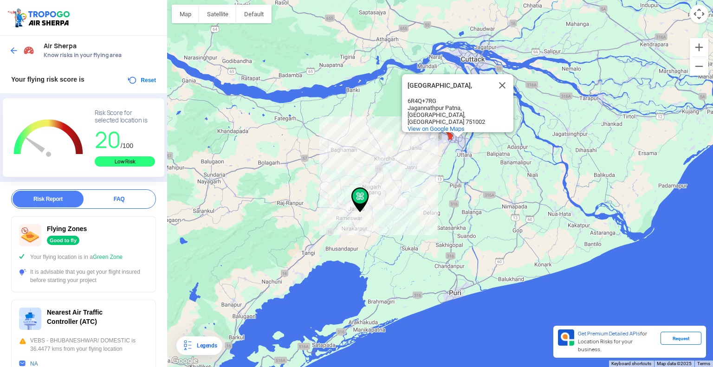 Image resolution: width=713 pixels, height=367 pixels. I want to click on img: ic_nofly.svg, so click(30, 235).